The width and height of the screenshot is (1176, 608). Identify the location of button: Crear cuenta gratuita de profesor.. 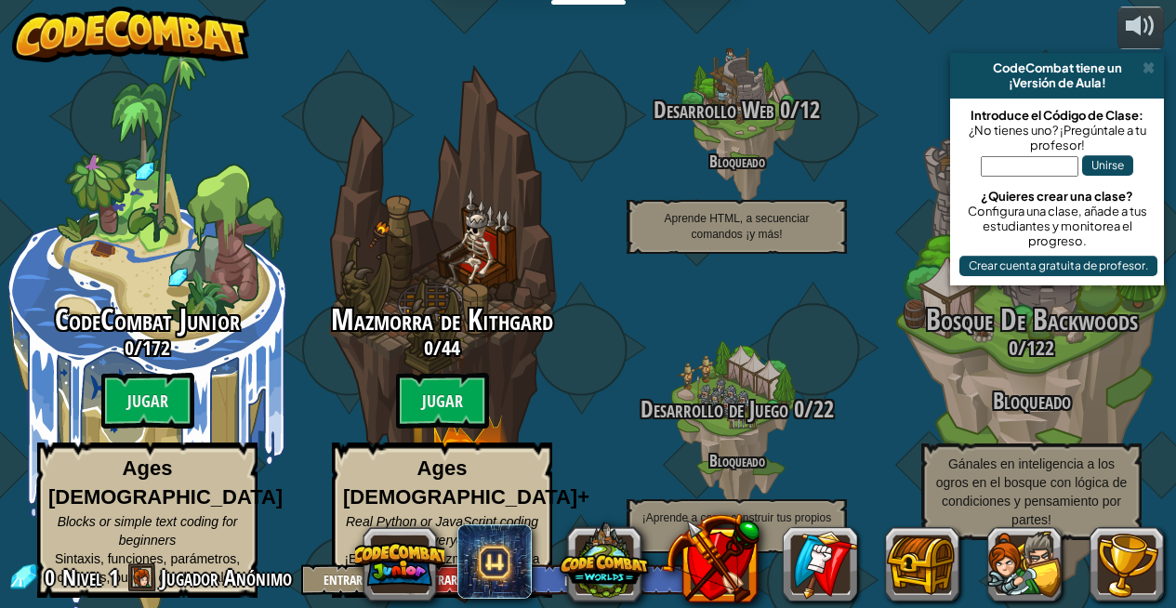
(1058, 266).